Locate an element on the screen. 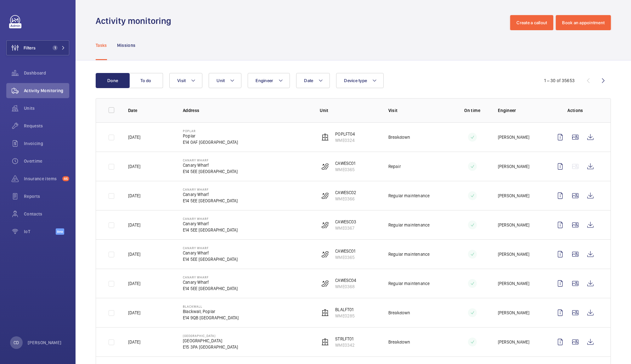  span: Engineer is located at coordinates (264, 81).